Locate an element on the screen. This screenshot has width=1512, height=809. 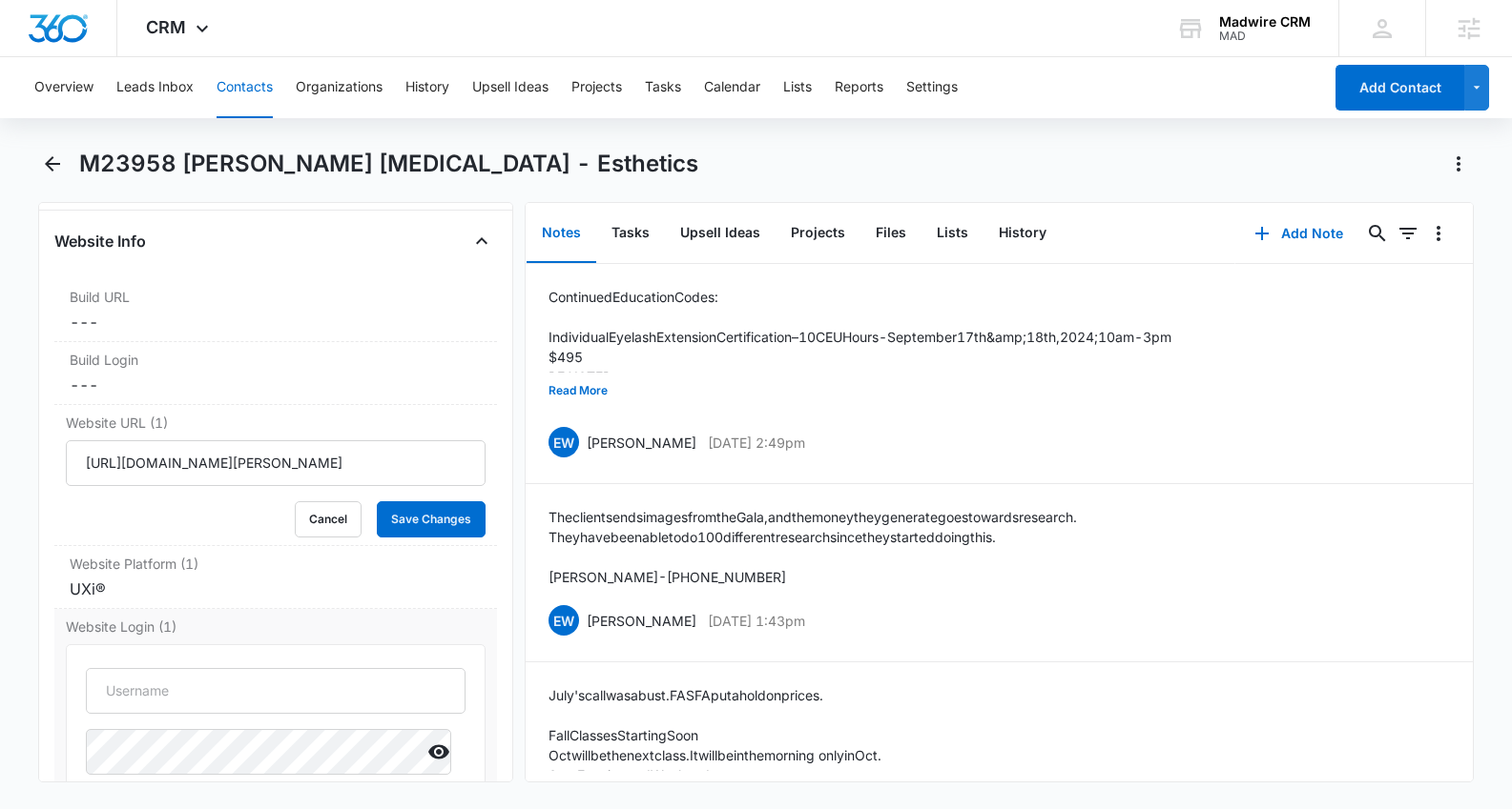
input: Username is located at coordinates (276, 691).